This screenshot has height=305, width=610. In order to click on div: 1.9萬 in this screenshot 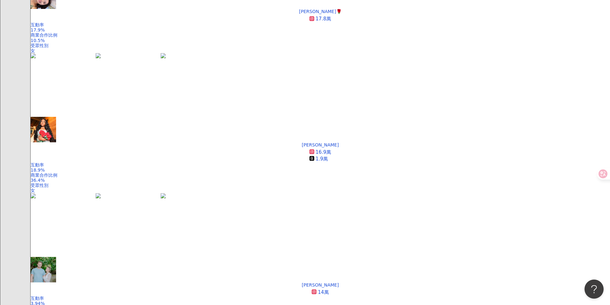, I will do `click(321, 159)`.